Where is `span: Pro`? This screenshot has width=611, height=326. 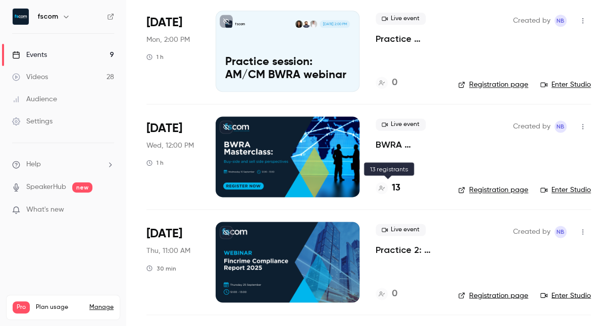
span: Pro is located at coordinates (21, 308).